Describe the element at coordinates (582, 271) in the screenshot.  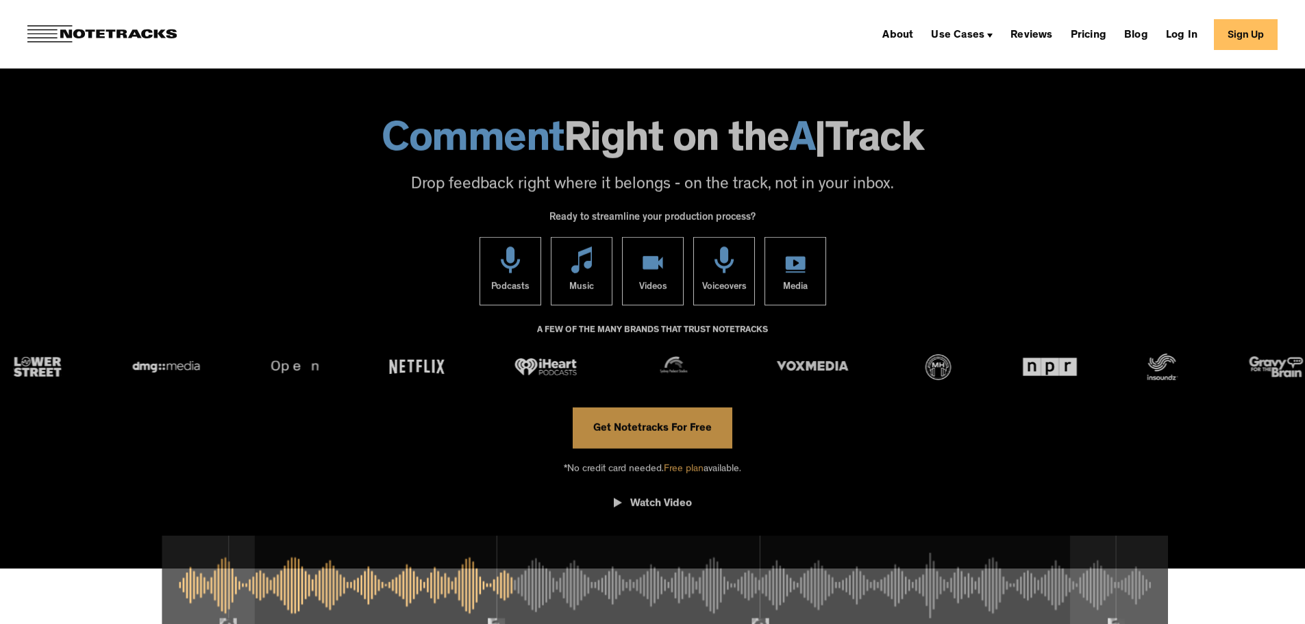
I see `a: Music` at that location.